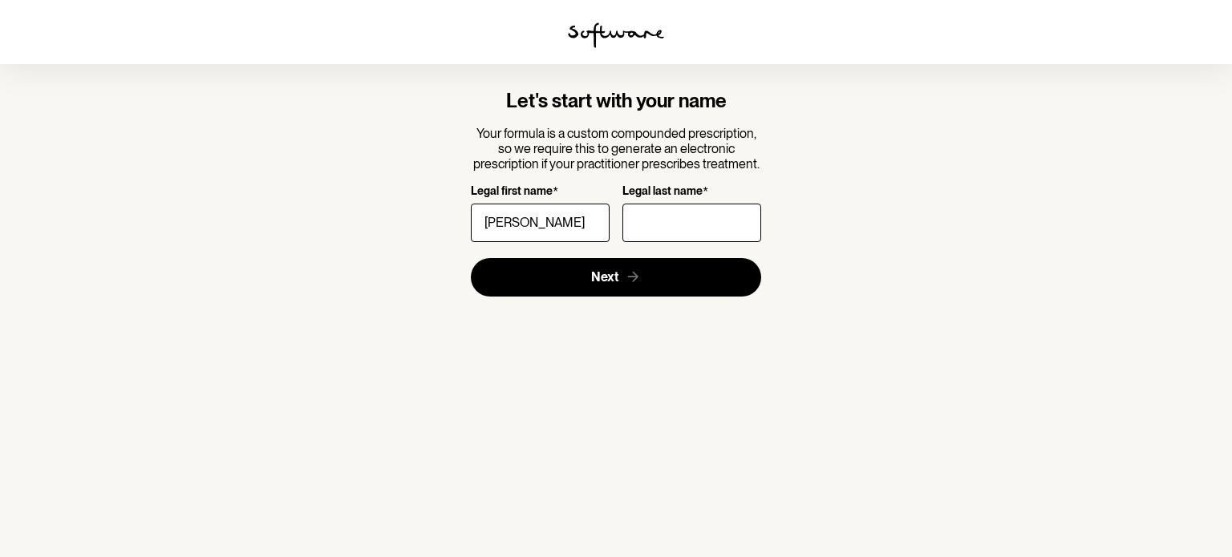  I want to click on p: Your formula is a custom compounded prescription, so we require this to generate an electronic pr..., so click(616, 149).